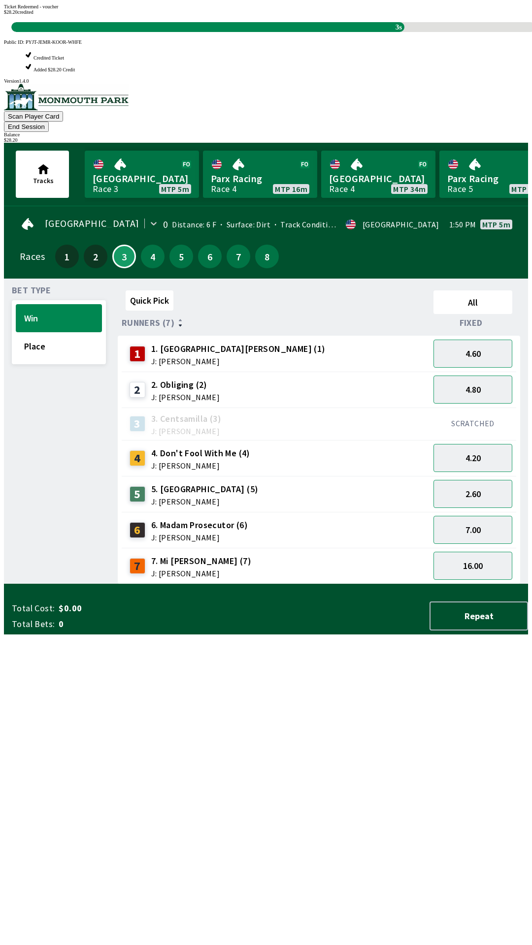  Describe the element at coordinates (478, 616) in the screenshot. I see `span: Repeat` at that location.